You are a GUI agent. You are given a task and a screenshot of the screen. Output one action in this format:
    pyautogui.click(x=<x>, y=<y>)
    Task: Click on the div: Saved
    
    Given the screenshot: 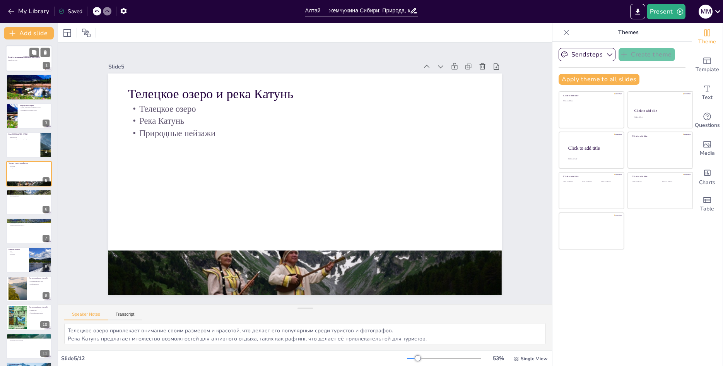 What is the action you would take?
    pyautogui.click(x=70, y=11)
    